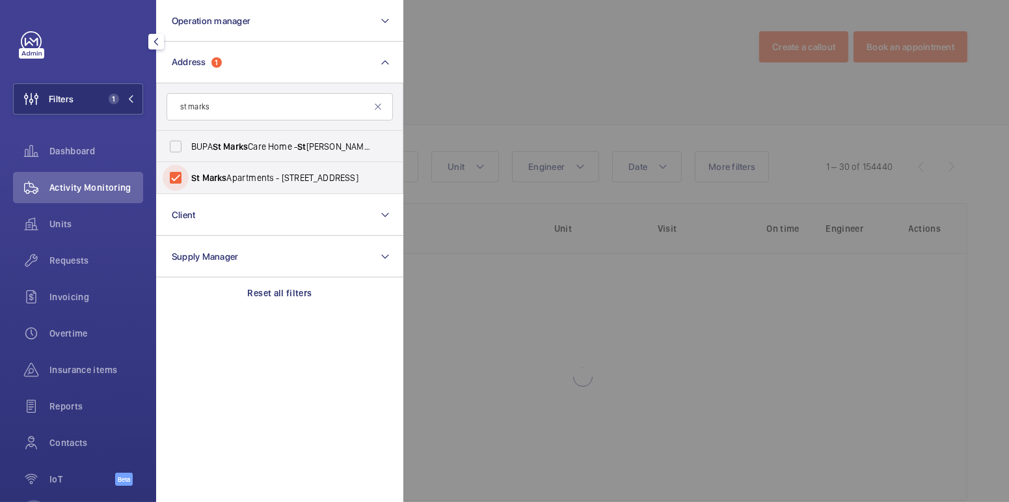 Image resolution: width=1009 pixels, height=502 pixels. I want to click on span: Requests, so click(96, 260).